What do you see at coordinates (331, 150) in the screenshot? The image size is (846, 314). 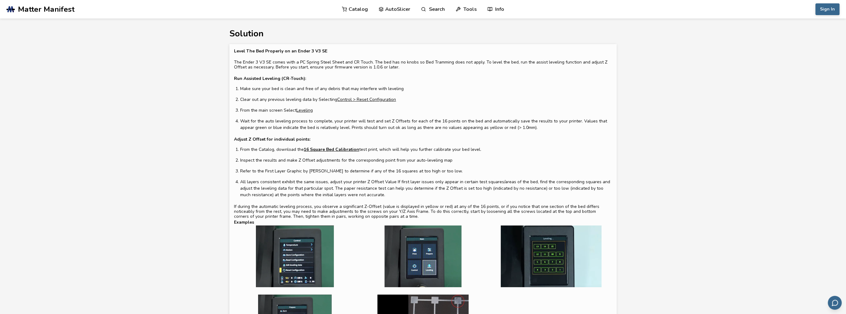 I see `a: 16 Square Bed Calibration` at bounding box center [331, 150].